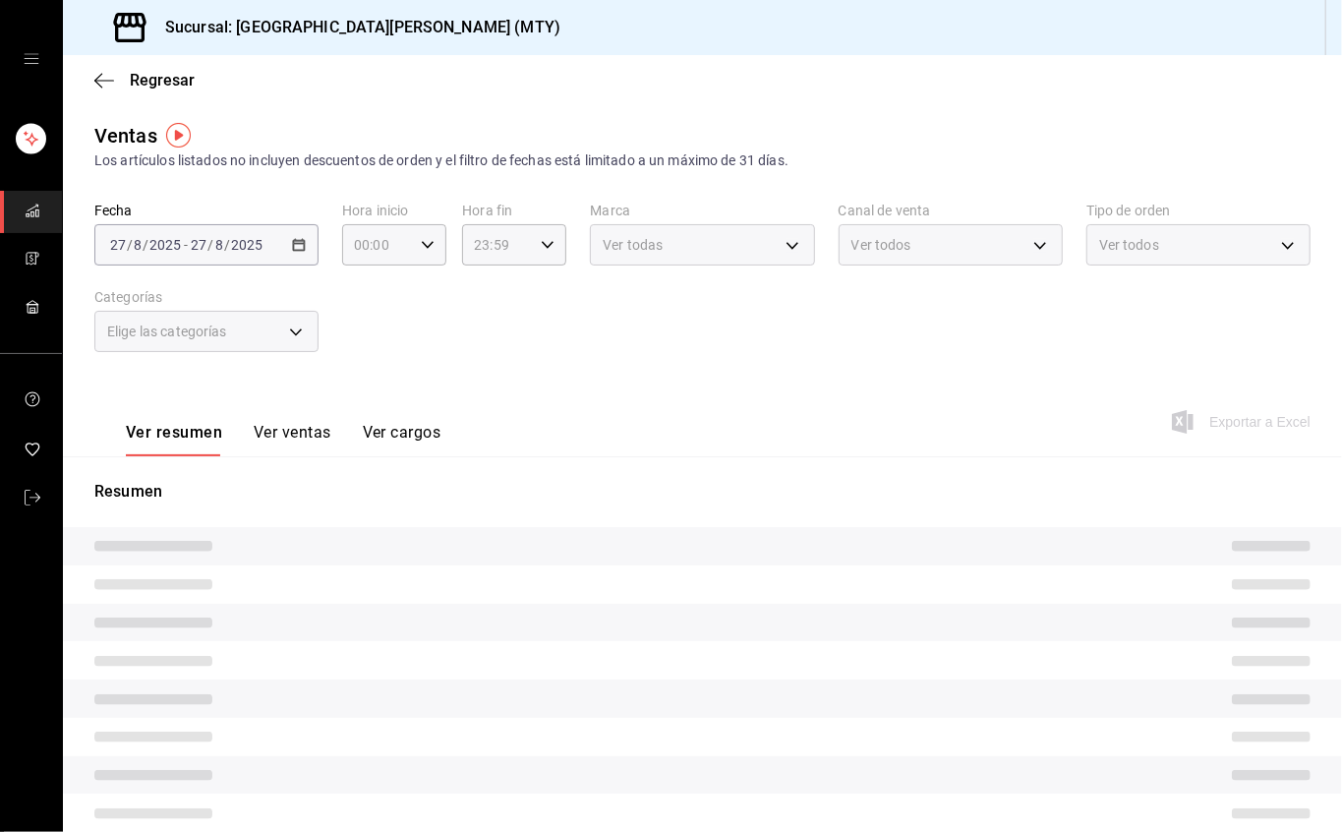  What do you see at coordinates (206, 211) in the screenshot?
I see `label: Fecha` at bounding box center [206, 211].